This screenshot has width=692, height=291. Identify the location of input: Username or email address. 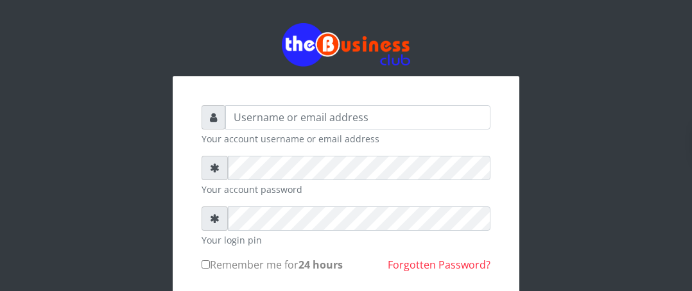
(357, 117).